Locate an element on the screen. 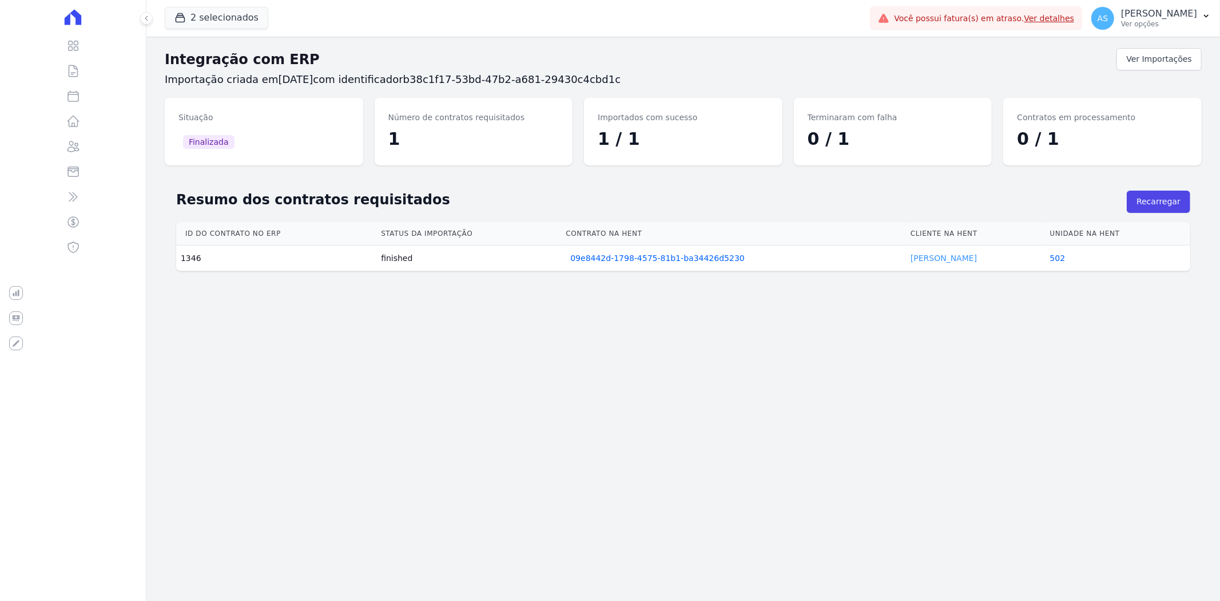 The height and width of the screenshot is (601, 1220). span: b38c1f17-53bd-47b2-a681-29430c4cbd1c is located at coordinates (512, 79).